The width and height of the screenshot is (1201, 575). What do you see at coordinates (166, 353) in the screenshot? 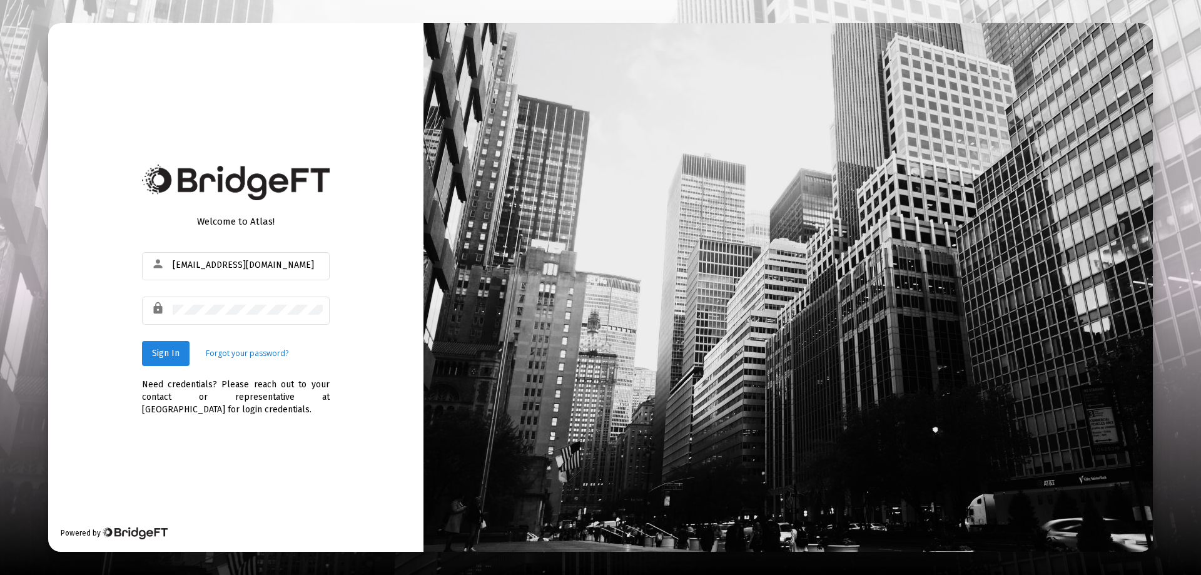
I see `span: Sign In` at bounding box center [166, 353].